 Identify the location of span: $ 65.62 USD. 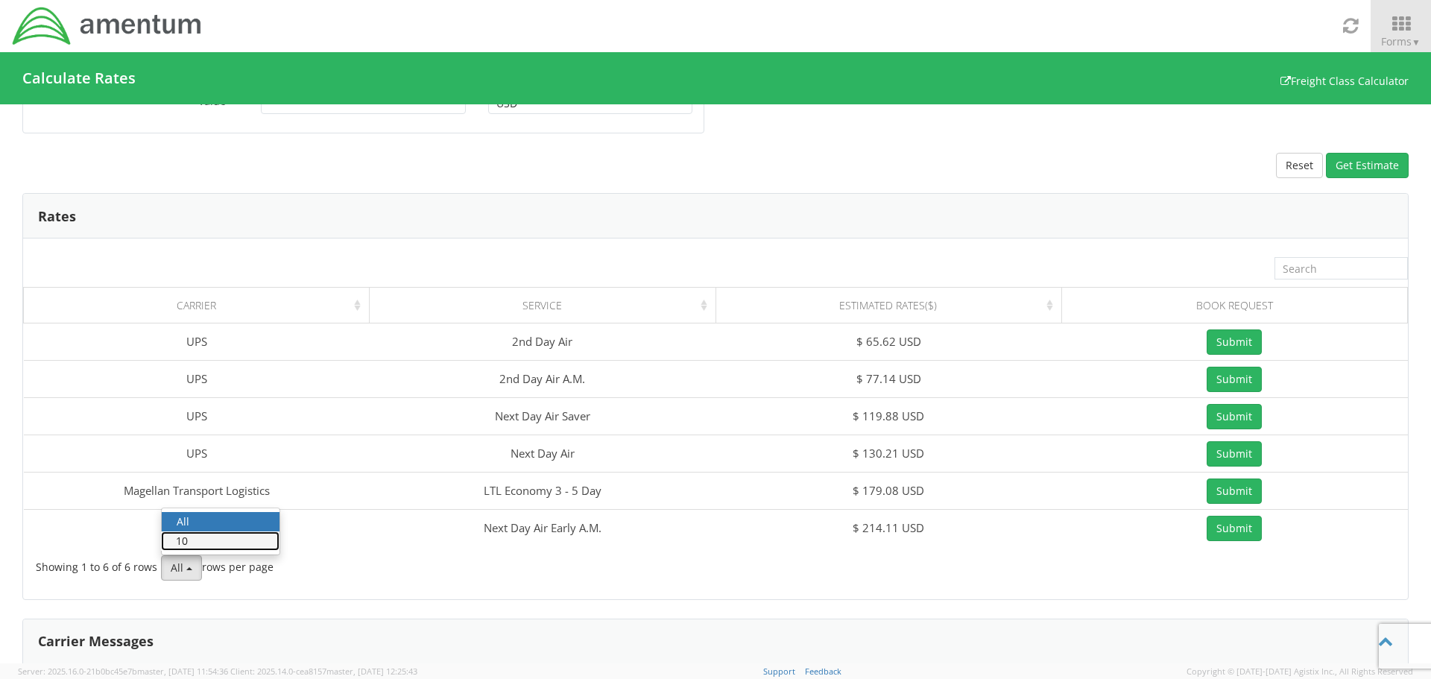
(889, 341).